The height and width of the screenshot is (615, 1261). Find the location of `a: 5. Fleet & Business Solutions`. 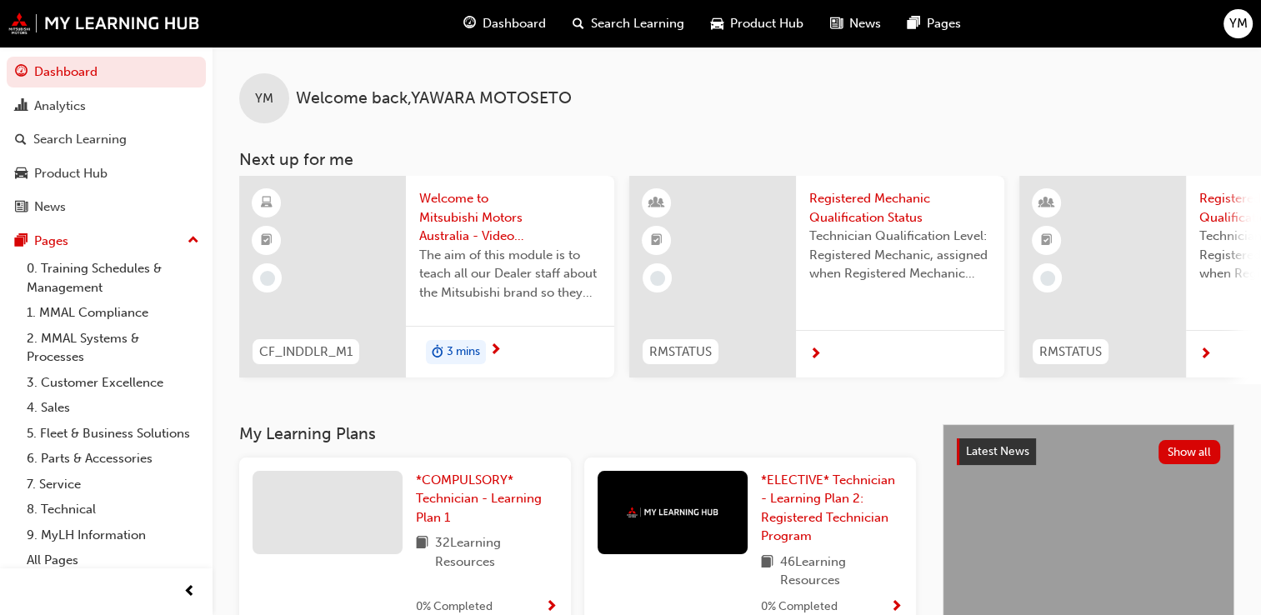

a: 5. Fleet & Business Solutions is located at coordinates (112, 433).